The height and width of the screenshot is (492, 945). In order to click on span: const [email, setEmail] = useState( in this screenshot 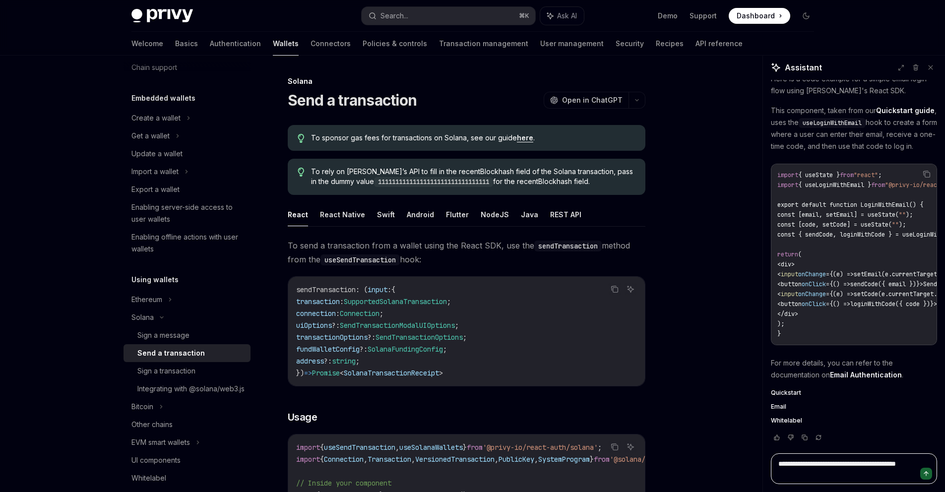, I will do `click(838, 215)`.